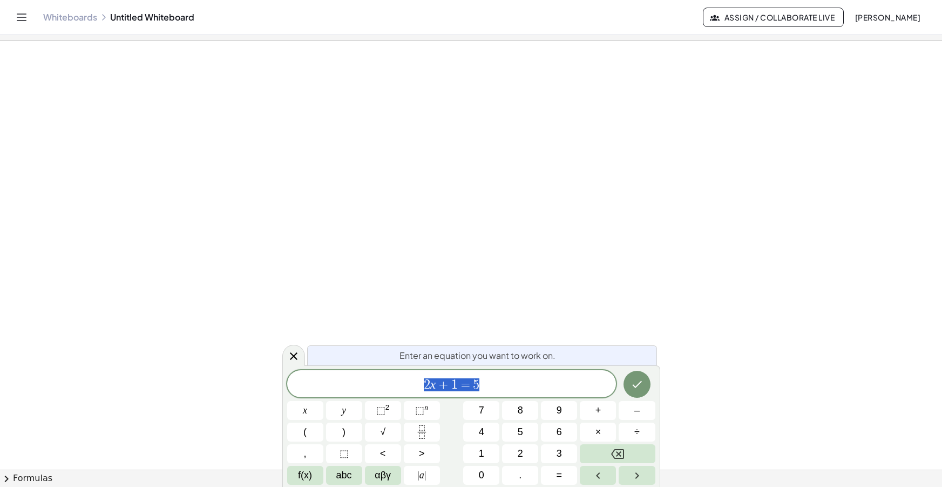  I want to click on span: 6, so click(560, 432).